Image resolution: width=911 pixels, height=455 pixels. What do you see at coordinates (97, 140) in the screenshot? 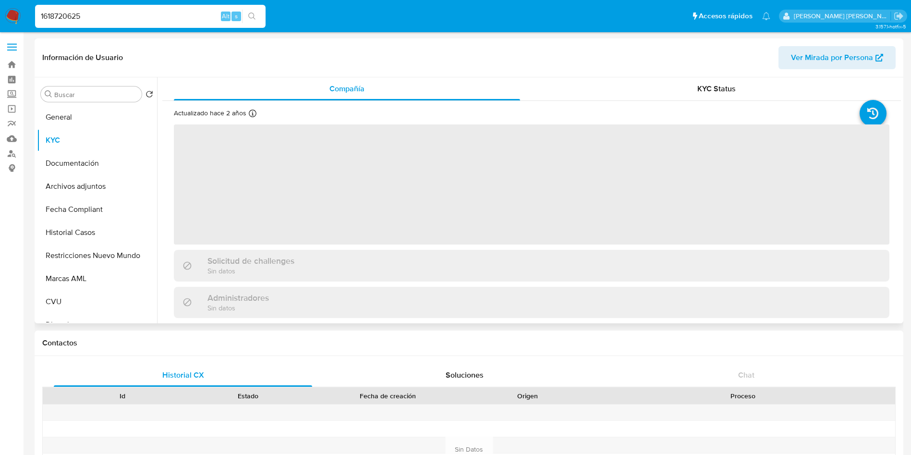
I see `button: KYC` at bounding box center [97, 140].